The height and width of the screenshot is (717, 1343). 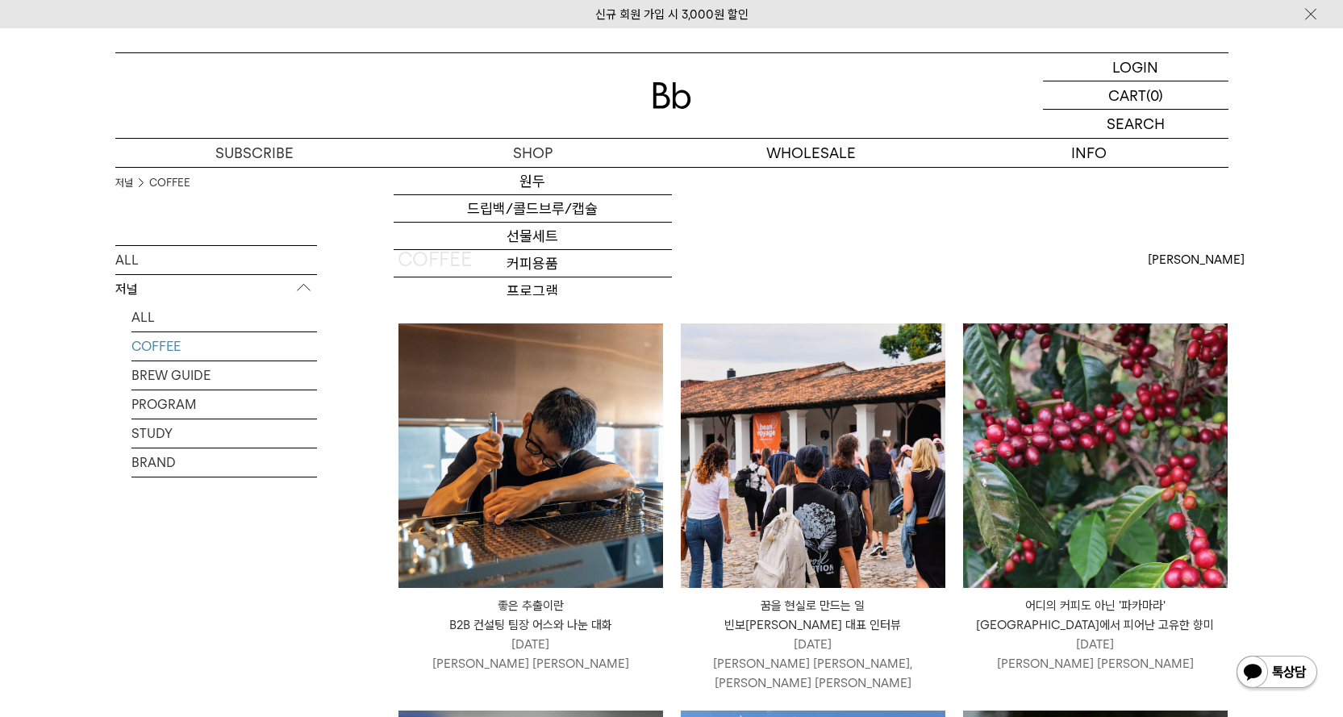 What do you see at coordinates (1277, 674) in the screenshot?
I see `img: 카카오톡 채널 1:1 채팅 버튼` at bounding box center [1277, 674].